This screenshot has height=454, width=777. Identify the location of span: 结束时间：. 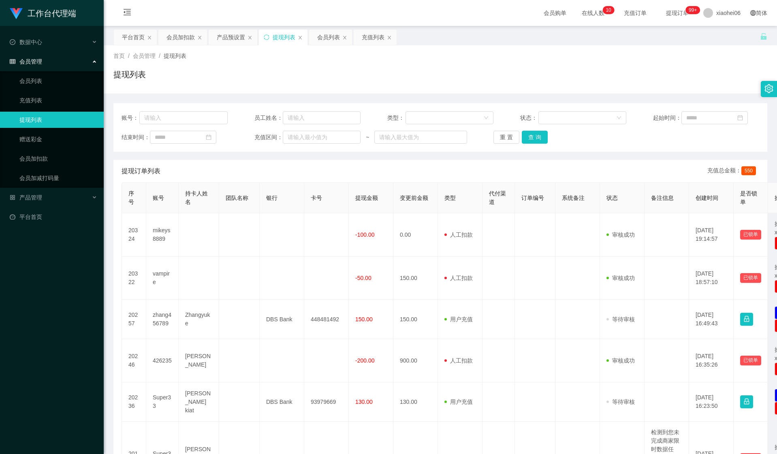
(136, 137).